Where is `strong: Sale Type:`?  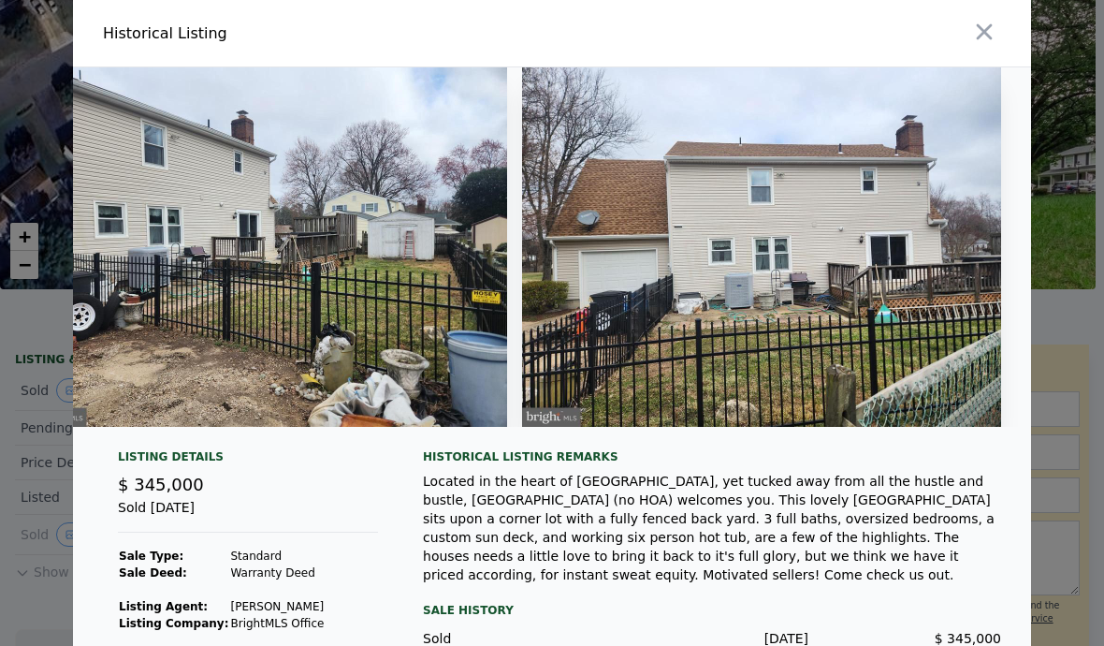 strong: Sale Type: is located at coordinates (151, 556).